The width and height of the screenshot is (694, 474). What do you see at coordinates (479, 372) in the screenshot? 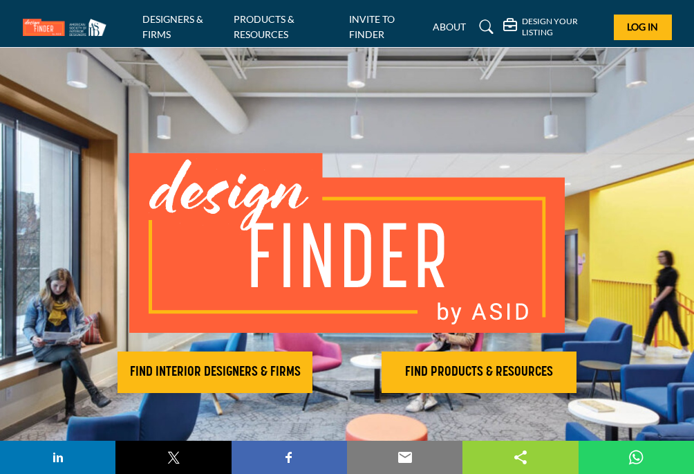
I see `button: FIND PRODUCTS & RESOURCES` at bounding box center [479, 372].